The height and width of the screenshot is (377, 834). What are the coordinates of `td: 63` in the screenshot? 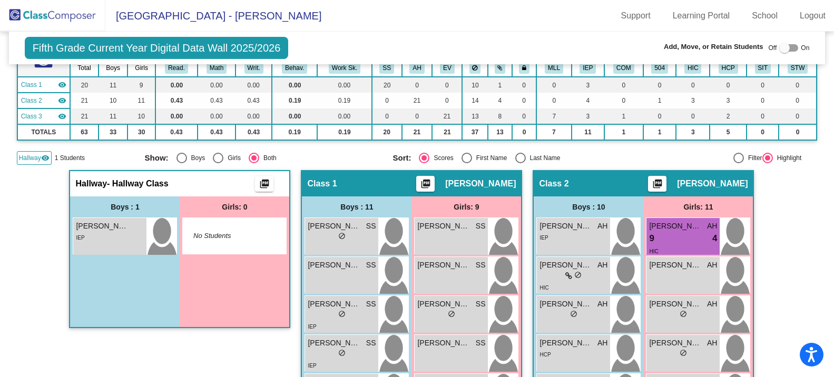 It's located at (84, 132).